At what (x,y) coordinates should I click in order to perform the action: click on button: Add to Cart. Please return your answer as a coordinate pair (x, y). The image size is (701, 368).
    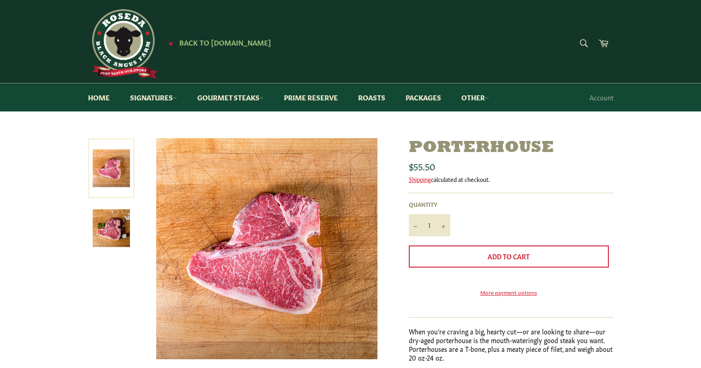
    Looking at the image, I should click on (509, 257).